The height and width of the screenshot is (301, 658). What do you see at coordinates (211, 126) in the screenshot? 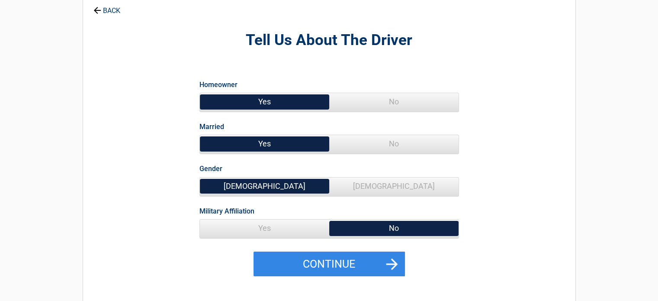
I see `label: Married` at bounding box center [211, 126].